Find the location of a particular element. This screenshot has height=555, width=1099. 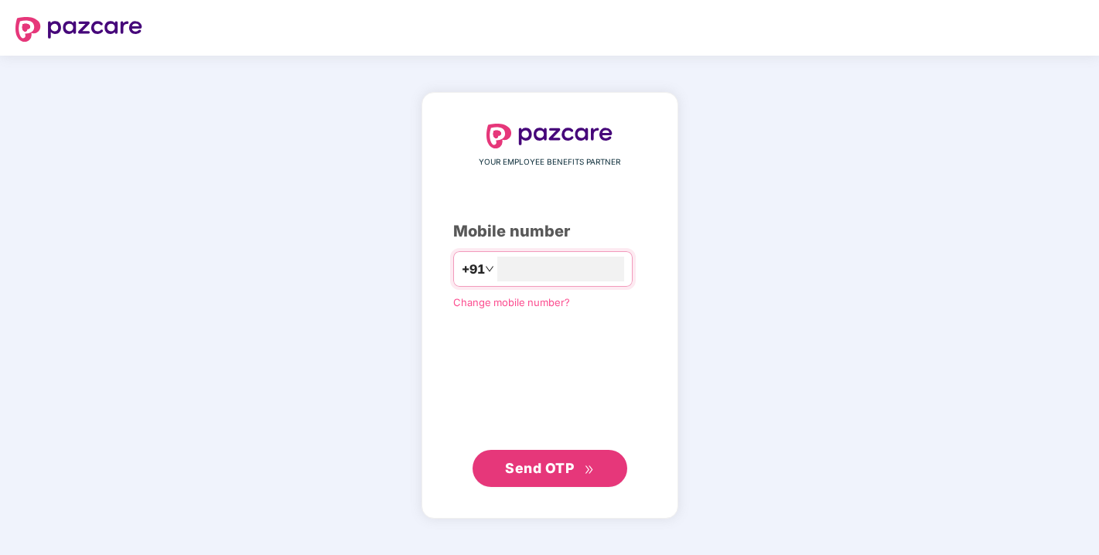

span: double-right is located at coordinates (588, 469).